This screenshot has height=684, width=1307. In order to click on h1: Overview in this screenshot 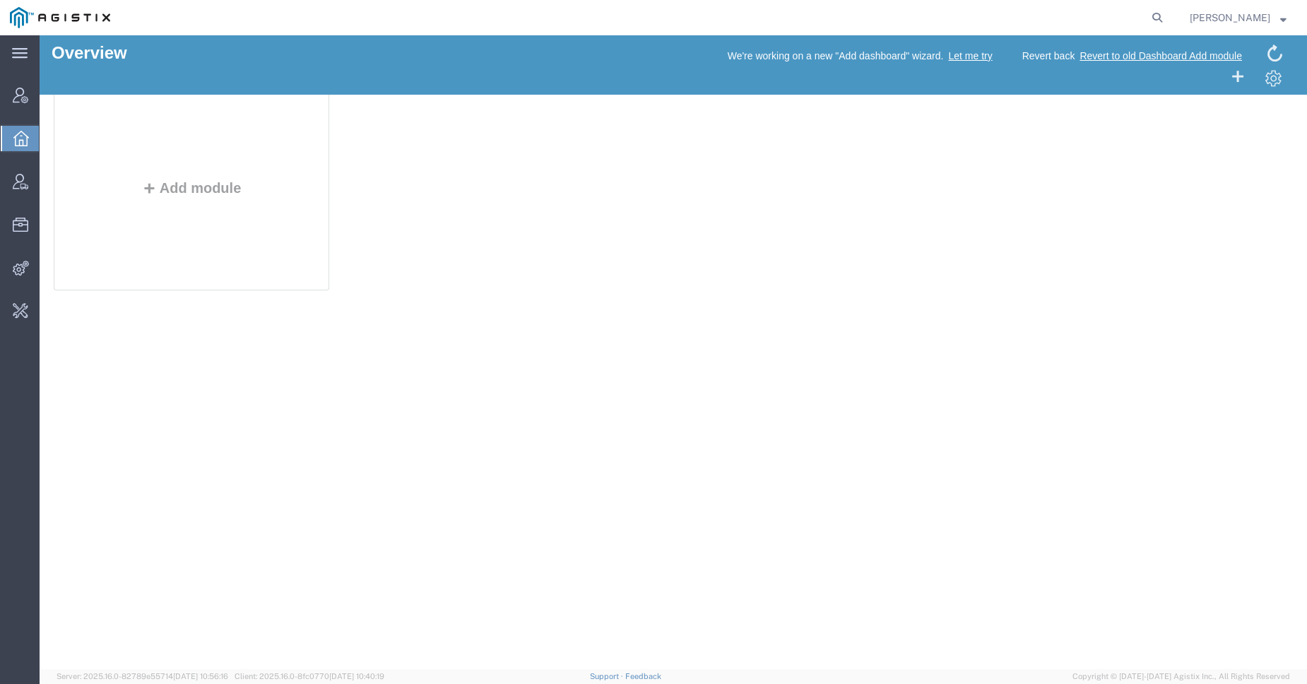, I will do `click(49, 18)`.